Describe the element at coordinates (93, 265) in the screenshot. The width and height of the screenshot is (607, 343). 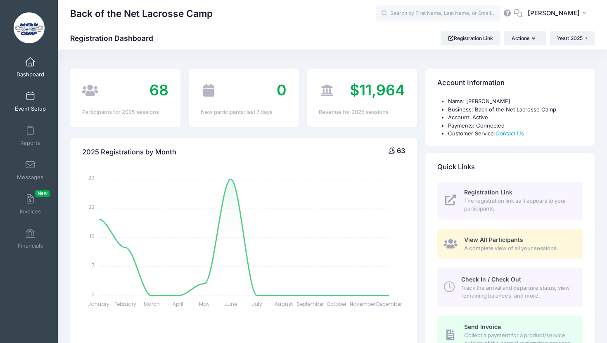
I see `tspan: 7` at that location.